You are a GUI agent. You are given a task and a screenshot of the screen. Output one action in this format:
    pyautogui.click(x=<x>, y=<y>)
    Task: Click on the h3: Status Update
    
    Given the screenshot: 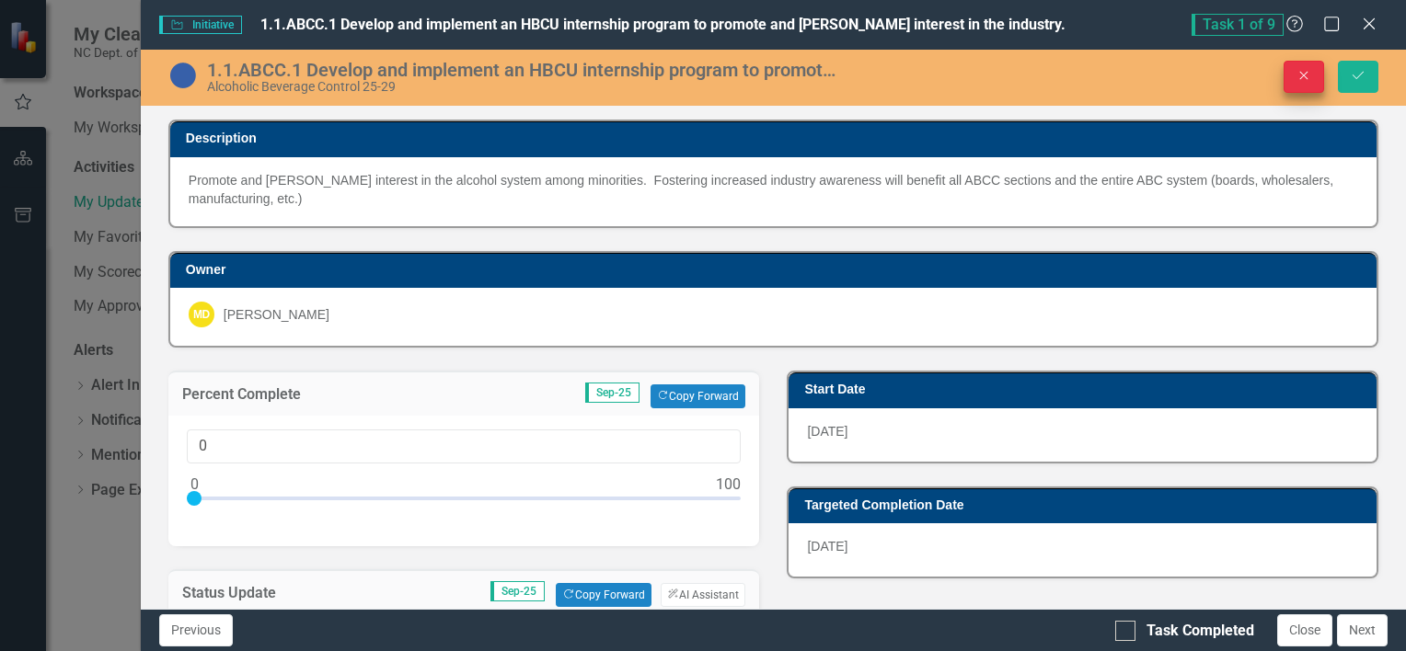 What is the action you would take?
    pyautogui.click(x=258, y=593)
    